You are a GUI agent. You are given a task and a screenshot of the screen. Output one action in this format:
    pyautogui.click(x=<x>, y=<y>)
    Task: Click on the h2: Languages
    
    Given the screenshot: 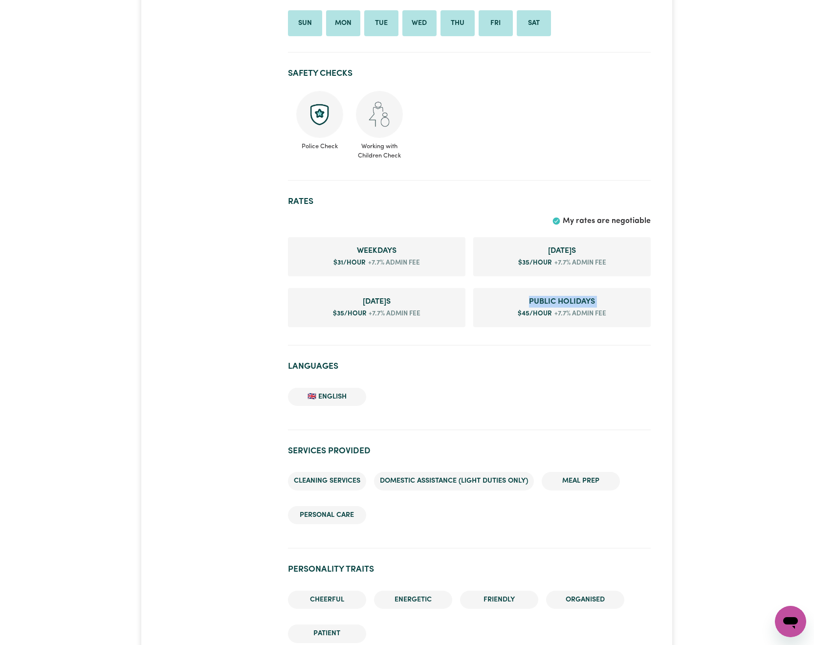 What is the action you would take?
    pyautogui.click(x=469, y=366)
    